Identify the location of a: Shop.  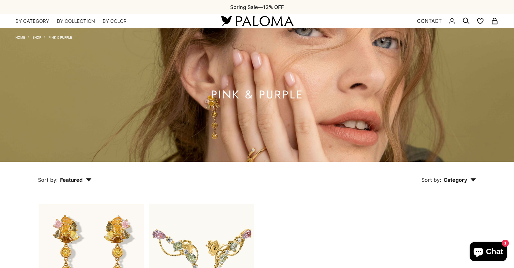
(37, 37).